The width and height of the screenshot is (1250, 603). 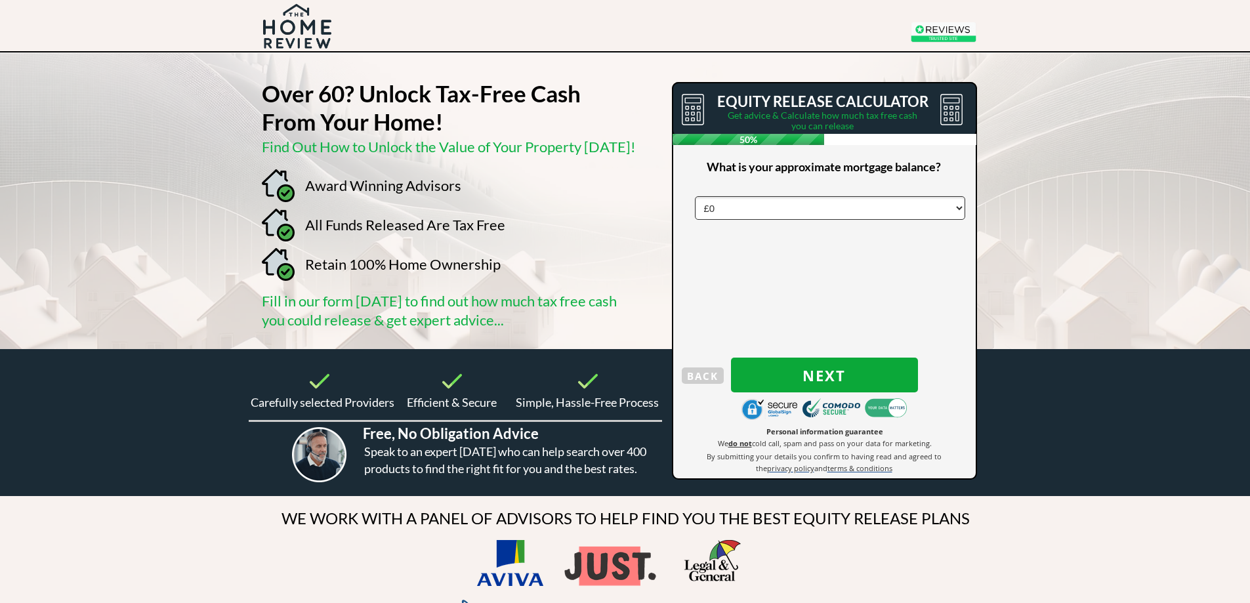 What do you see at coordinates (626, 518) in the screenshot?
I see `span: WE WORK WITH A PANEL OF ADVISORS TO HELP FIND YOU THE BEST EQUITY RELEASE PLANS` at bounding box center [626, 518].